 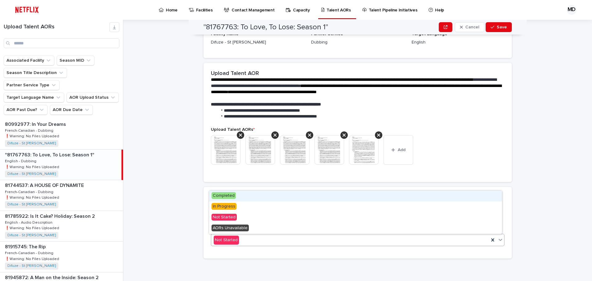 I want to click on div: MD, so click(x=571, y=10).